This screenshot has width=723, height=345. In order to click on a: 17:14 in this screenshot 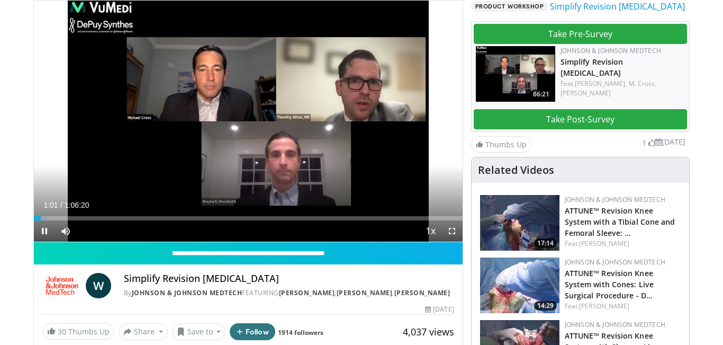, I will do `click(520, 222)`.